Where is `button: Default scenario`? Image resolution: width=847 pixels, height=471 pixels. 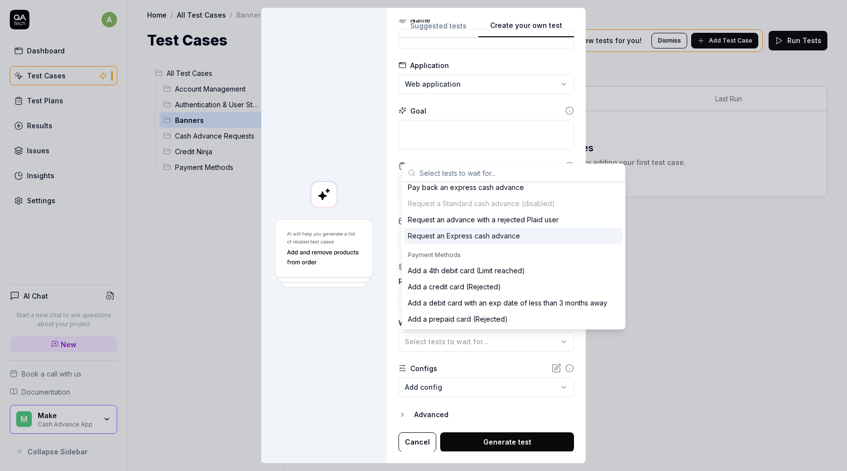
button: Default scenario is located at coordinates (486, 241).